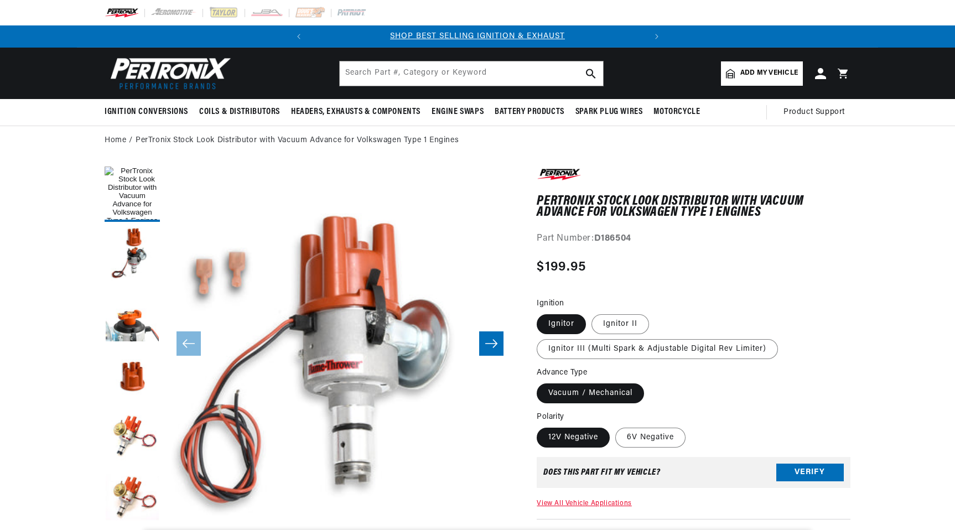 This screenshot has height=530, width=955. Describe the element at coordinates (309, 344) in the screenshot. I see `media-gallery: Gallery Viewer` at that location.